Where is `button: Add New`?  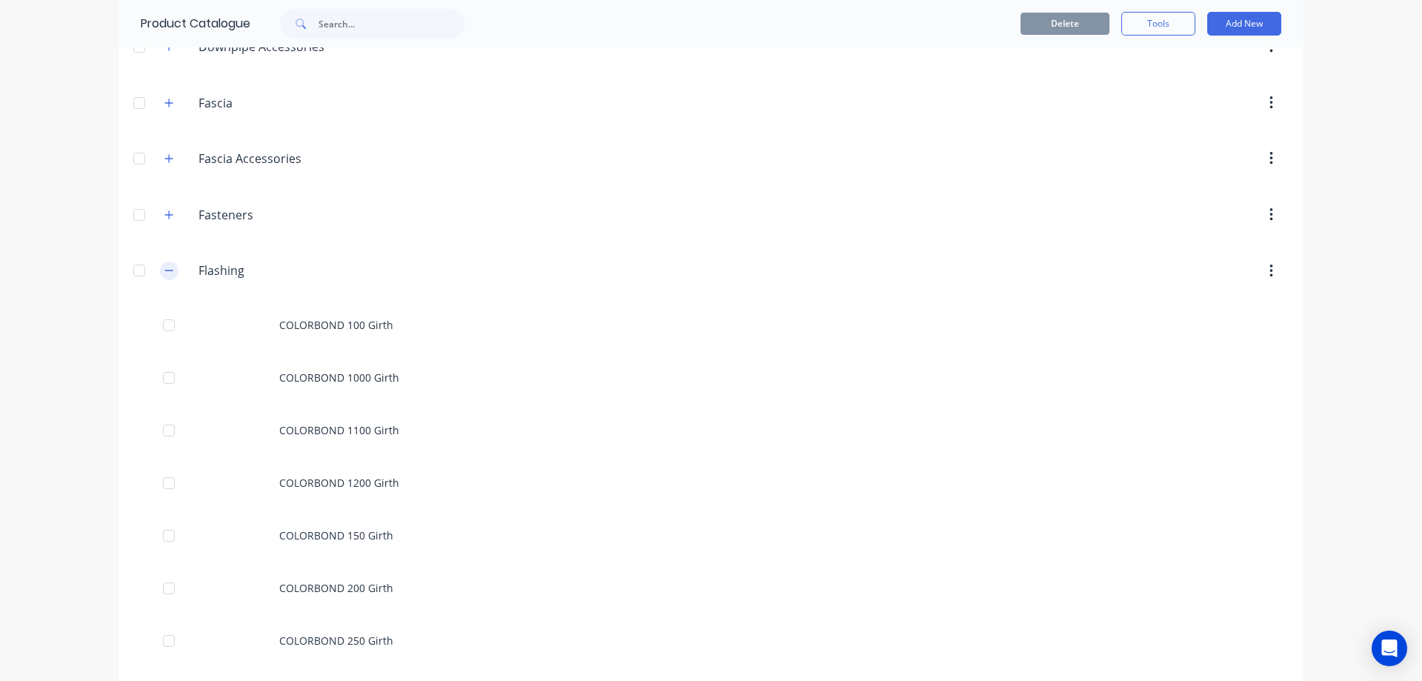 button: Add New is located at coordinates (1244, 24).